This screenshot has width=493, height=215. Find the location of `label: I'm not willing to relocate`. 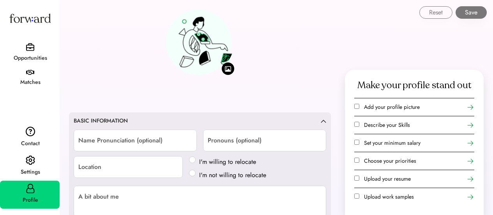

label: I'm not willing to relocate is located at coordinates (233, 175).